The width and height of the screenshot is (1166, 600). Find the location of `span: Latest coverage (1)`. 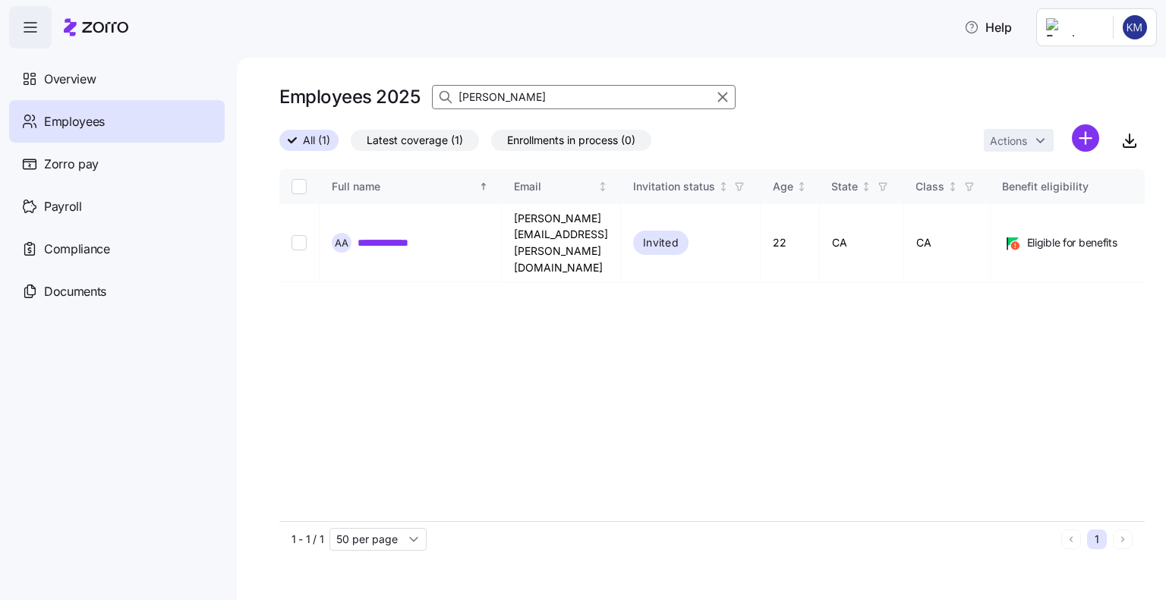

span: Latest coverage (1) is located at coordinates (414, 140).